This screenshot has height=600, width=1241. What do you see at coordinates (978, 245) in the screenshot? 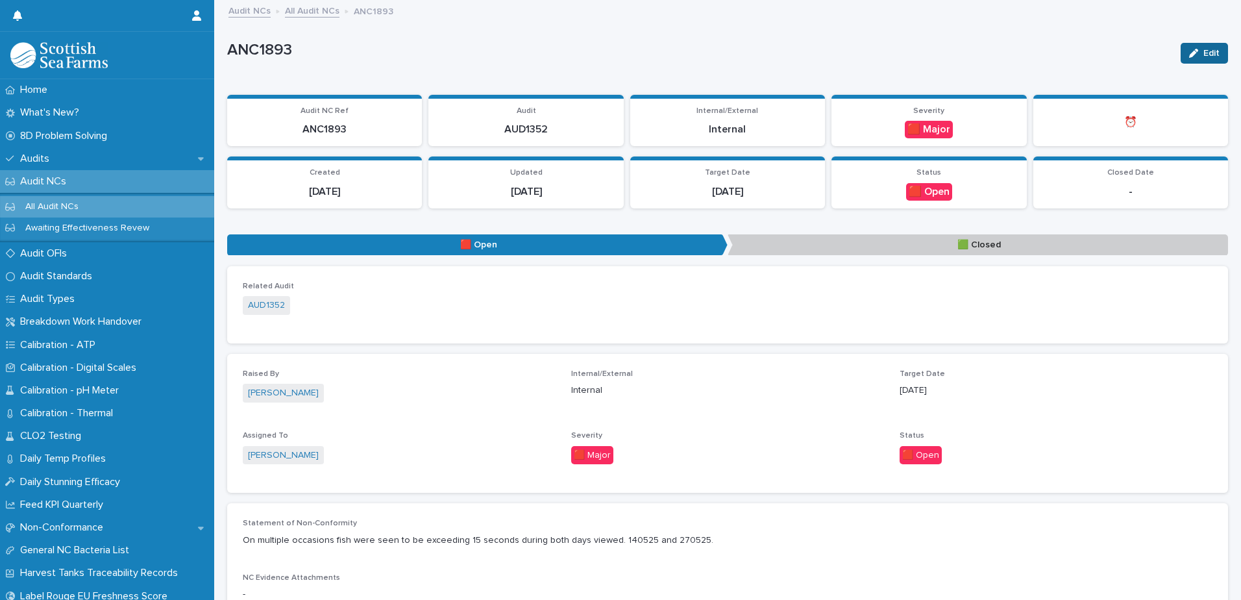
I see `p: 🟩 Closed` at bounding box center [978, 245].